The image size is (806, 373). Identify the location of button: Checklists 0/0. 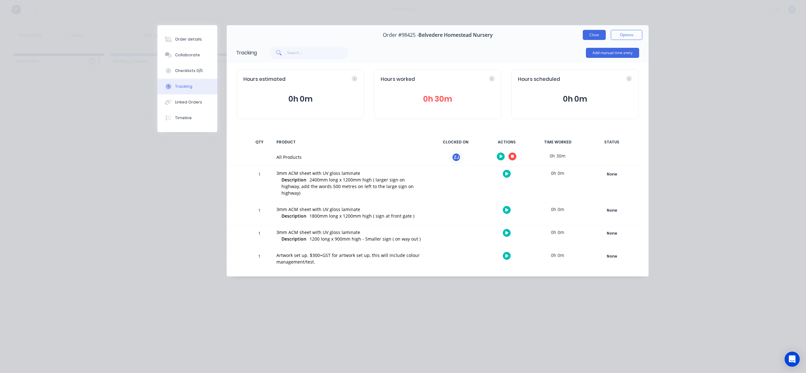
(187, 71).